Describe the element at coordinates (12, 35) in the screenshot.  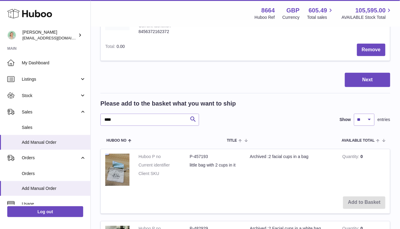
I see `img: hello@thefacialcuppingexpert.com` at that location.